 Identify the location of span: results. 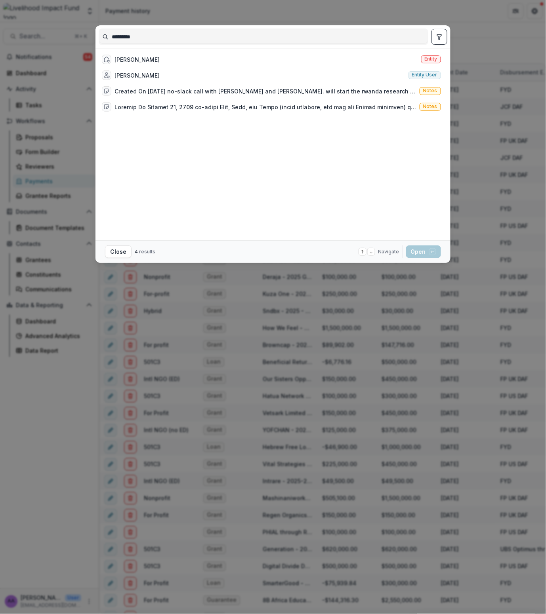
(147, 251).